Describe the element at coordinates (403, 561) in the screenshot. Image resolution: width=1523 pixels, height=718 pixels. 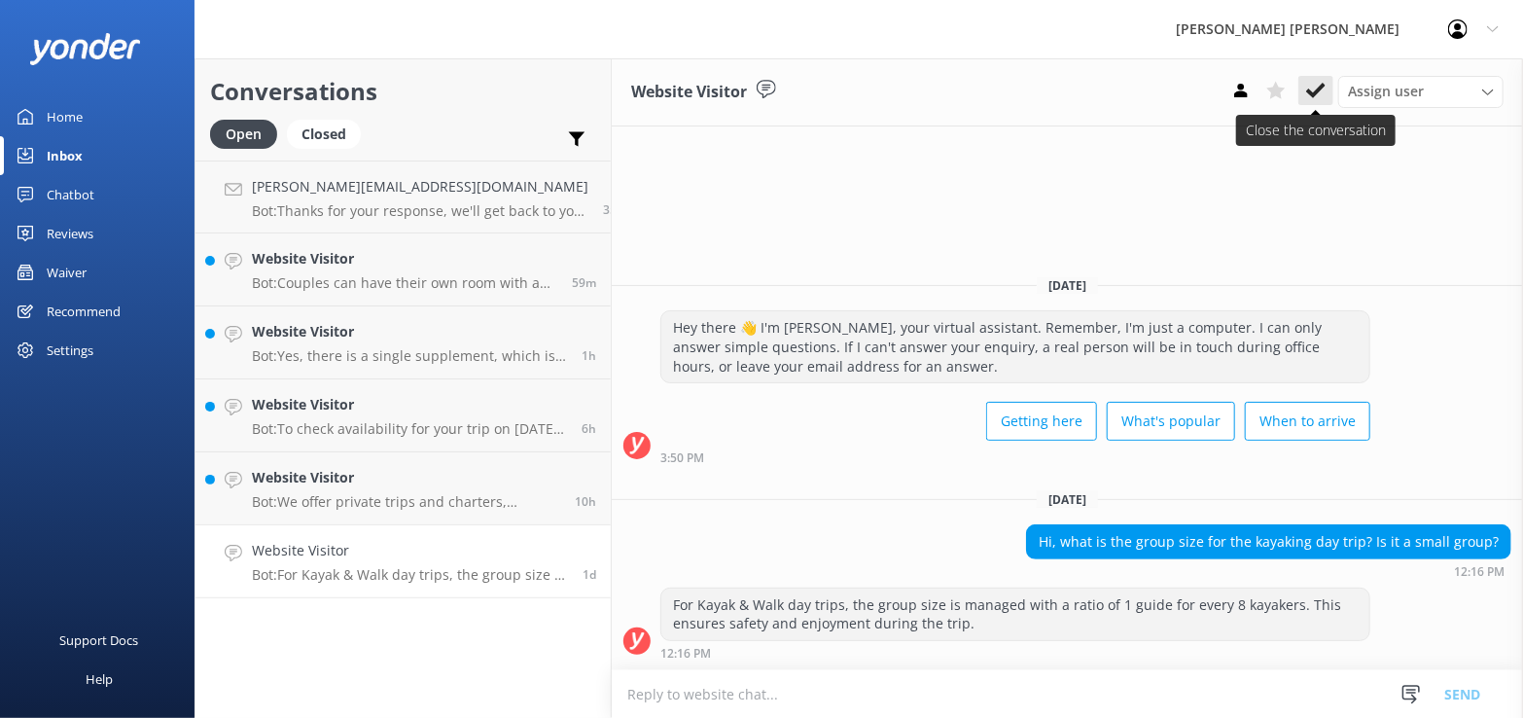
I see `a: Website VisitorBot:For Kayak & Walk day trips, the group size is managed with a ratio of 1 guide ...` at that location.